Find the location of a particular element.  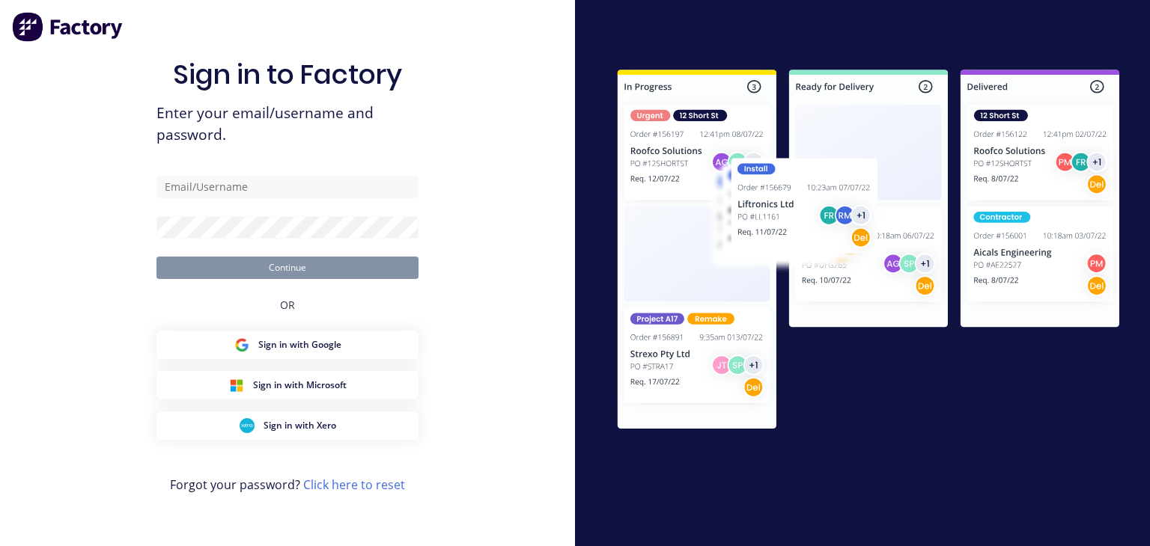

input: Email/Username is located at coordinates (287, 187).